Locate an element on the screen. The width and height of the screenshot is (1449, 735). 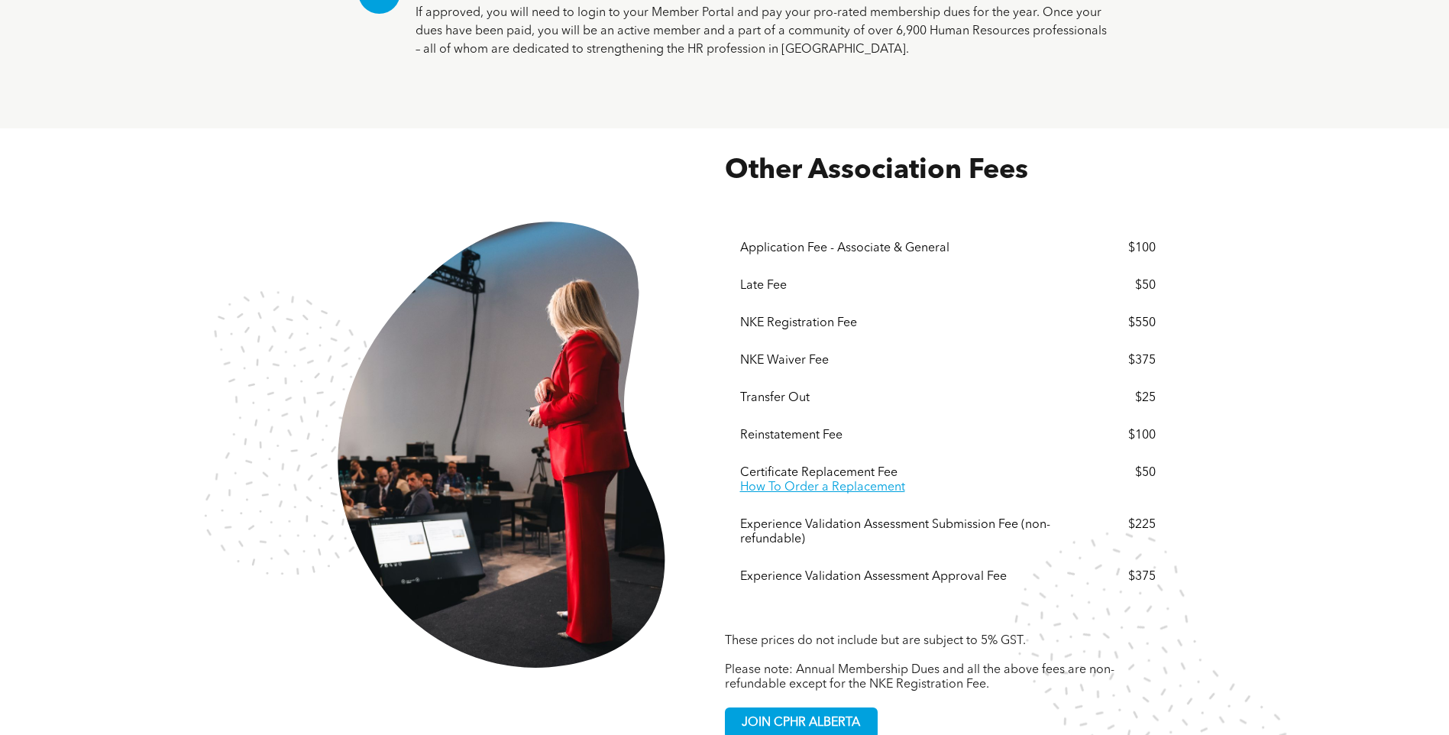
div: $550 is located at coordinates (1114, 323).